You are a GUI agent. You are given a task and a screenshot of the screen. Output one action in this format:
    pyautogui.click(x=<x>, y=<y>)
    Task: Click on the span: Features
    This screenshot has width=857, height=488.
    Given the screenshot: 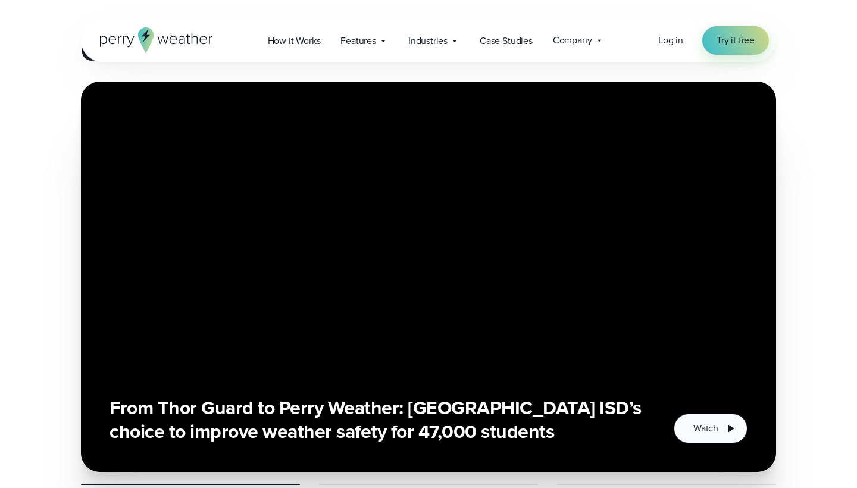 What is the action you would take?
    pyautogui.click(x=358, y=41)
    